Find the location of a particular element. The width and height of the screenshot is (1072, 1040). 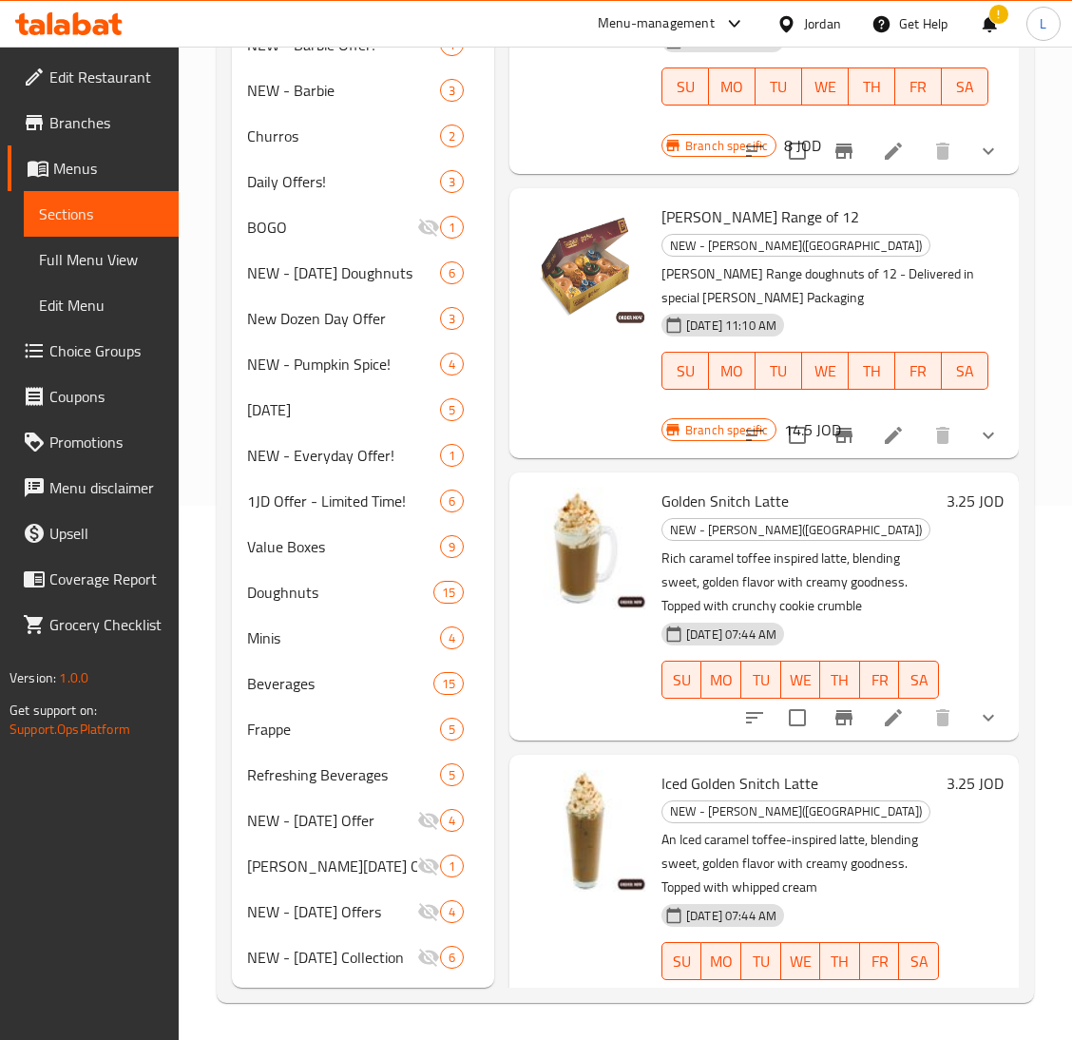

a: Menus is located at coordinates (93, 168).